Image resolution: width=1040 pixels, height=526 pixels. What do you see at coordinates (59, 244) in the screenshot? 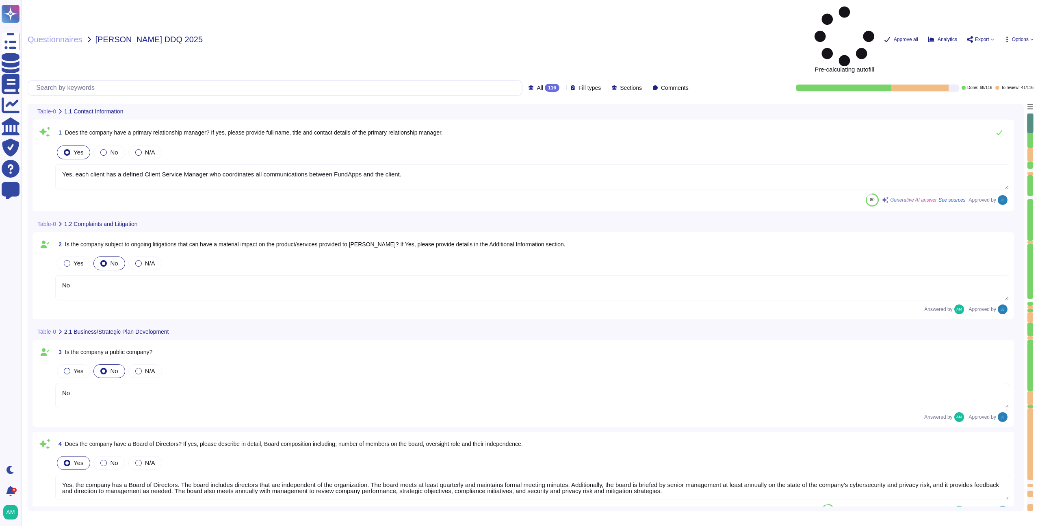
I see `span: 2` at bounding box center [59, 244].